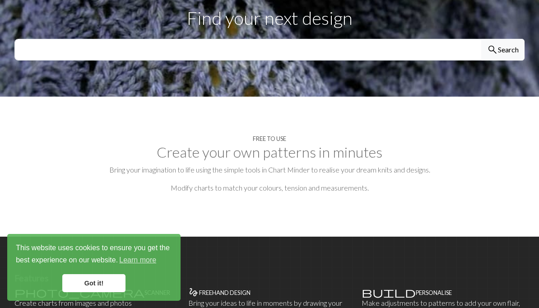  Describe the element at coordinates (493, 50) in the screenshot. I see `span: search` at that location.